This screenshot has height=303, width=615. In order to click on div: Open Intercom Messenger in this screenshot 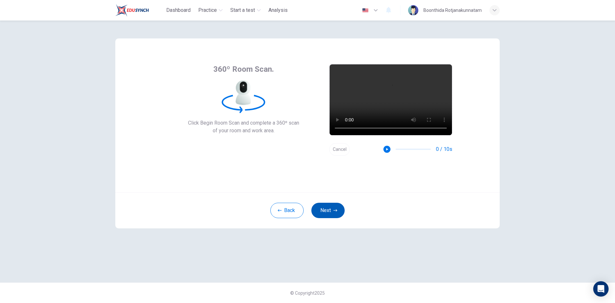, I will do `click(601, 289)`.